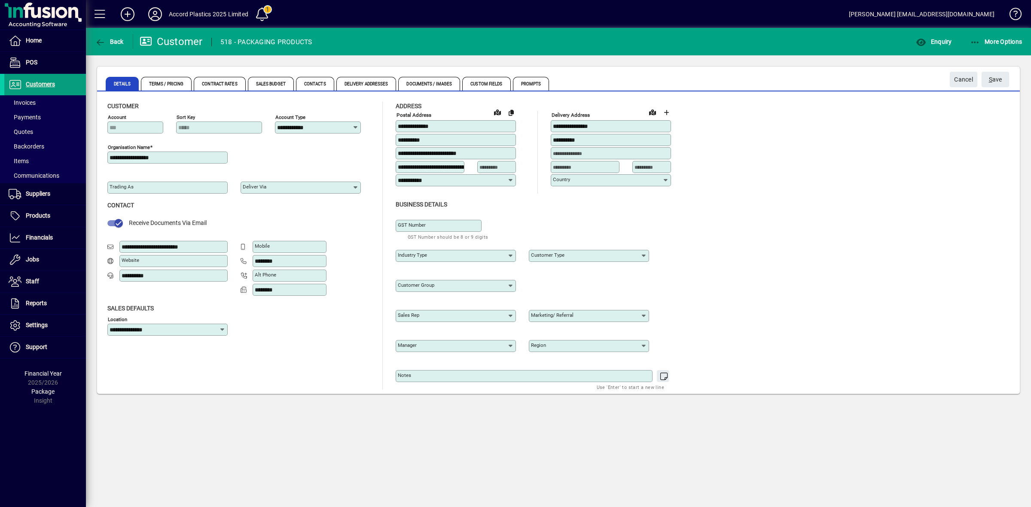 Image resolution: width=1031 pixels, height=507 pixels. What do you see at coordinates (38, 216) in the screenshot?
I see `span: Products` at bounding box center [38, 216].